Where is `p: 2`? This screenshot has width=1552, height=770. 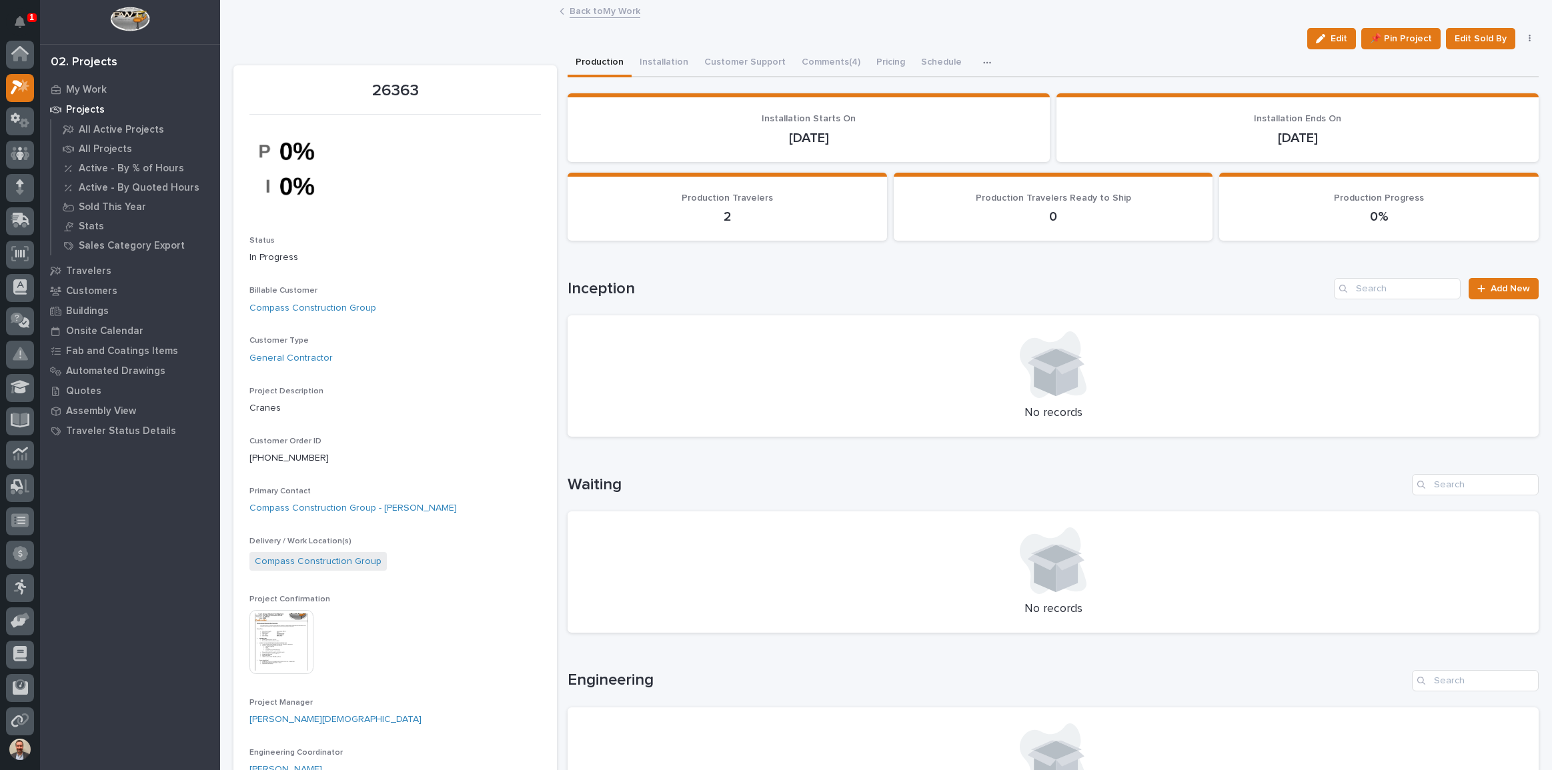 p: 2 is located at coordinates (727, 217).